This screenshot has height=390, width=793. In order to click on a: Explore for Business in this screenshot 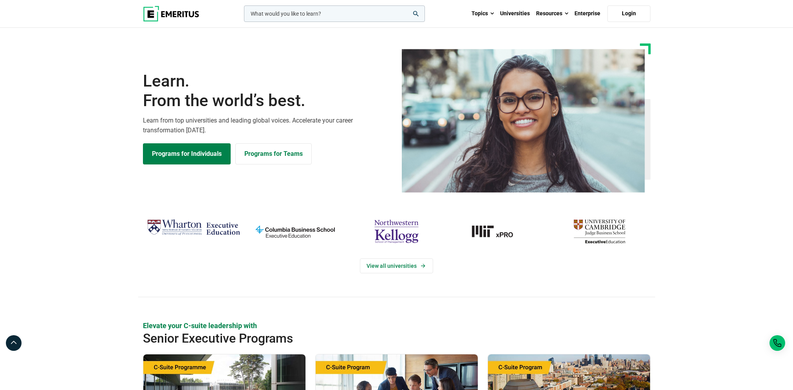, I will do `click(273, 154)`.